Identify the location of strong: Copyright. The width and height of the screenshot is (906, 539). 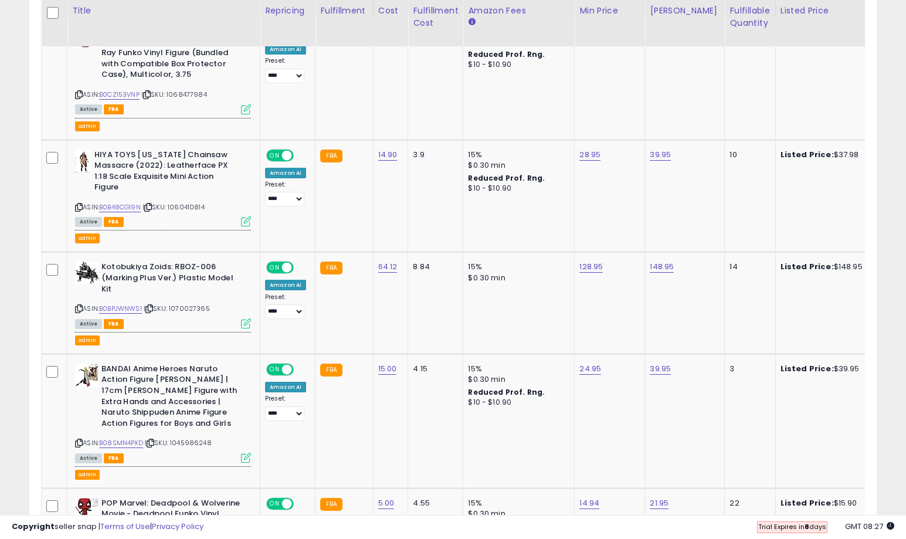
(33, 526).